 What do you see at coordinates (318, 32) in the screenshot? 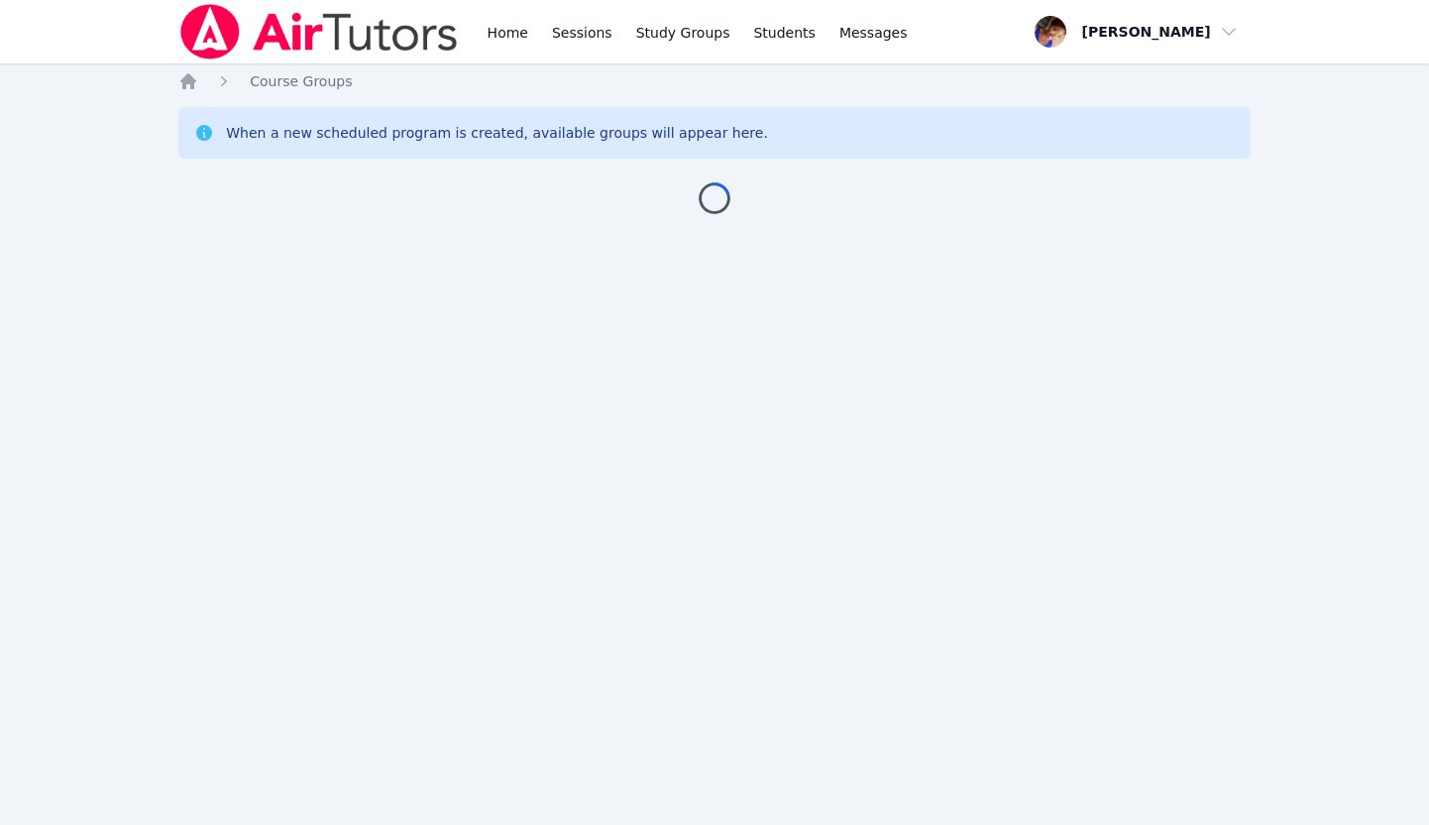
I see `img: Air Tutors` at bounding box center [318, 32].